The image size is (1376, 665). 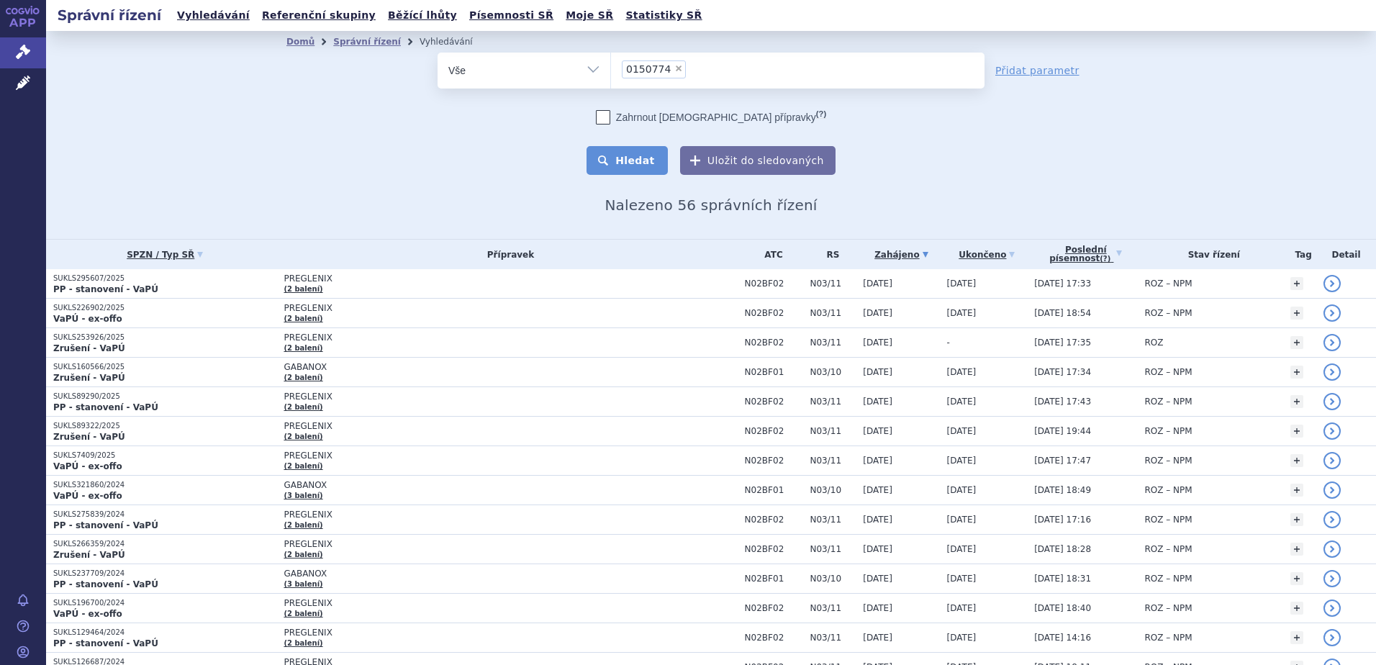 What do you see at coordinates (165, 456) in the screenshot?
I see `p: SUKLS7409/2025` at bounding box center [165, 456].